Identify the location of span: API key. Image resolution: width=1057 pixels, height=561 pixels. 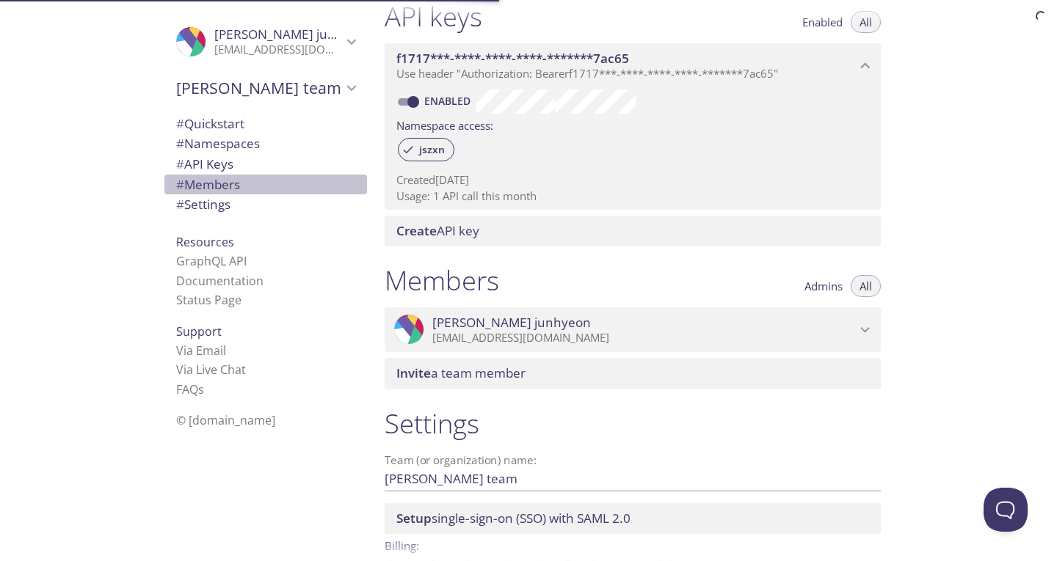
(437, 230).